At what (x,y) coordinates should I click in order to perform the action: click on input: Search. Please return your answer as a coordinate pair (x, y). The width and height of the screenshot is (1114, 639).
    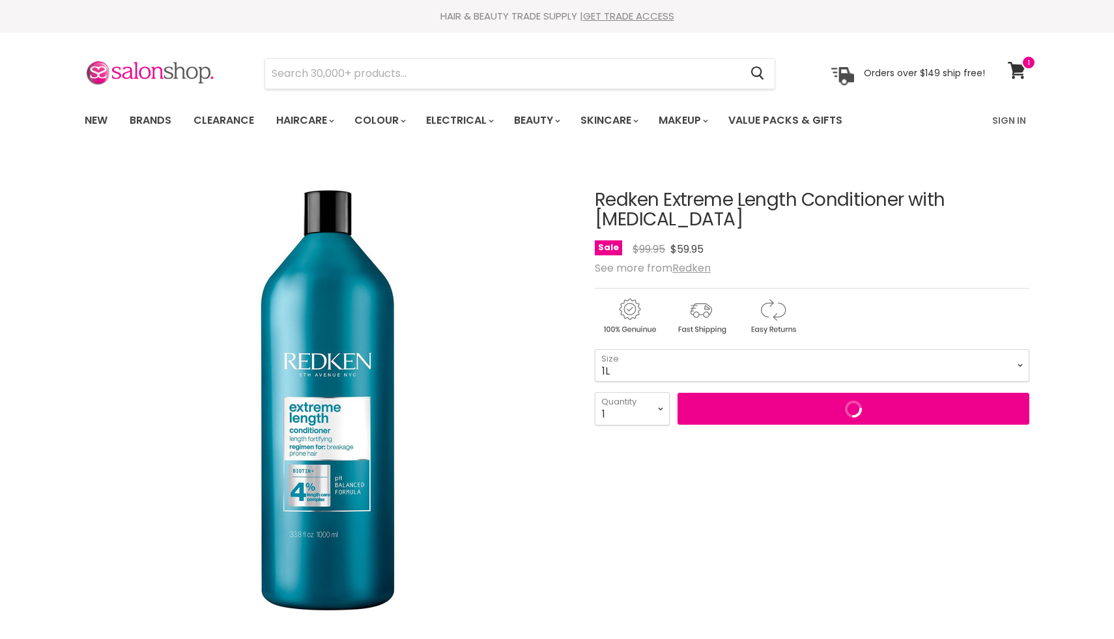
    Looking at the image, I should click on (502, 74).